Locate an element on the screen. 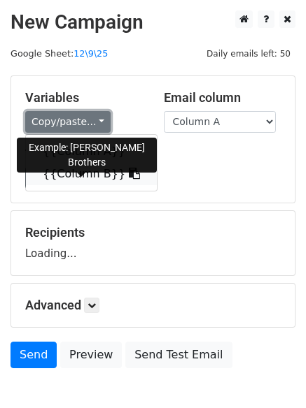  div: Loading... is located at coordinates (152, 243).